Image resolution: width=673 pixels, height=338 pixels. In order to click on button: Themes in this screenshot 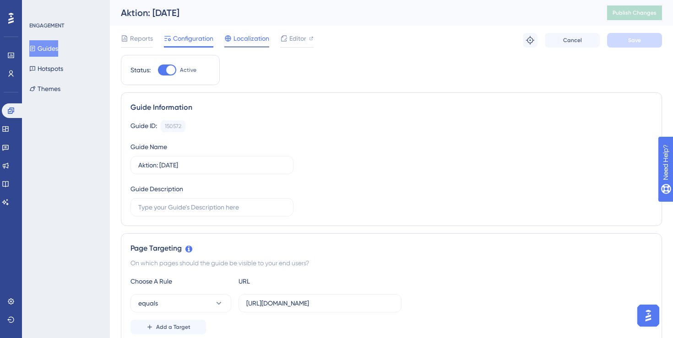, I will do `click(45, 89)`.